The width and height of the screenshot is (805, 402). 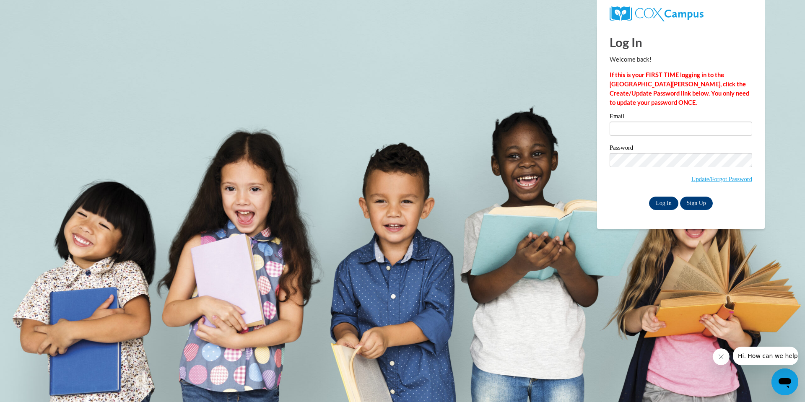 What do you see at coordinates (721, 179) in the screenshot?
I see `a: Update/Forgot Password` at bounding box center [721, 179].